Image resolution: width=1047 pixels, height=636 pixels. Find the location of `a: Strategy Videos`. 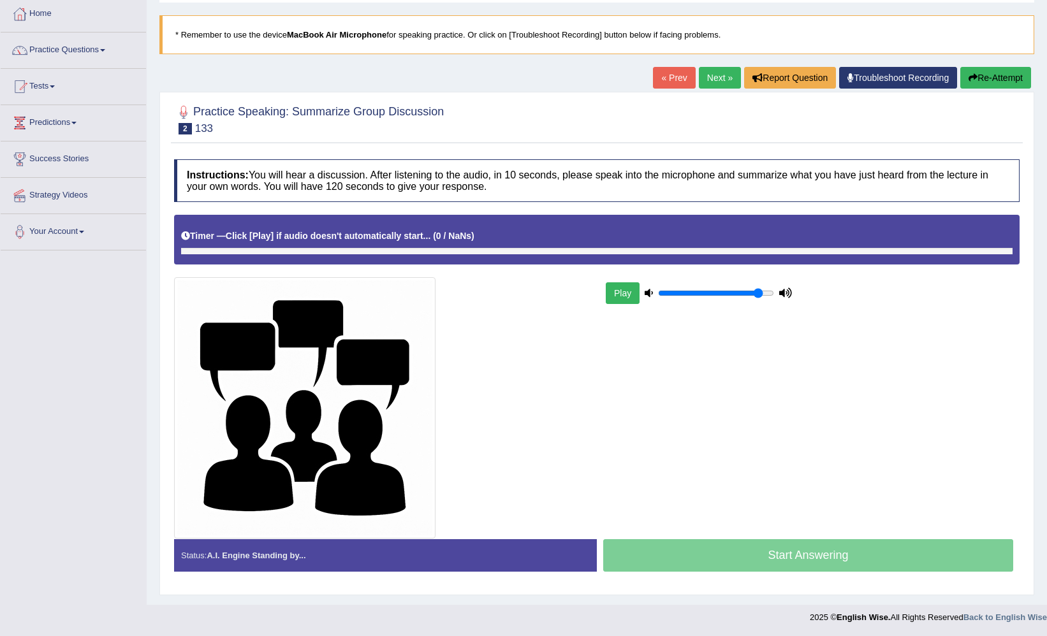

a: Strategy Videos is located at coordinates (73, 194).